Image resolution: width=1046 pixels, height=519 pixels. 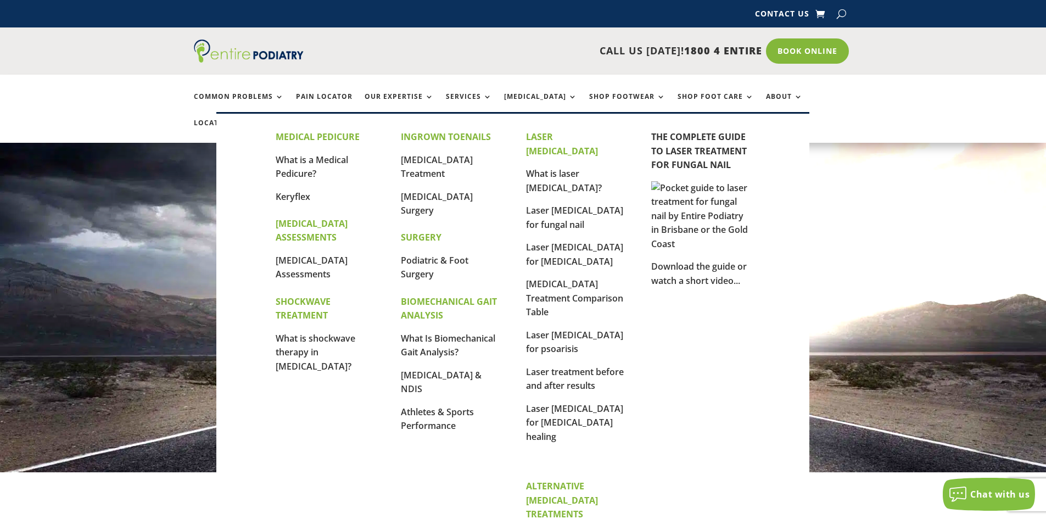 What do you see at coordinates (449, 309) in the screenshot?
I see `strong: BIOMECHANICAL GAIT ANALYSIS` at bounding box center [449, 309].